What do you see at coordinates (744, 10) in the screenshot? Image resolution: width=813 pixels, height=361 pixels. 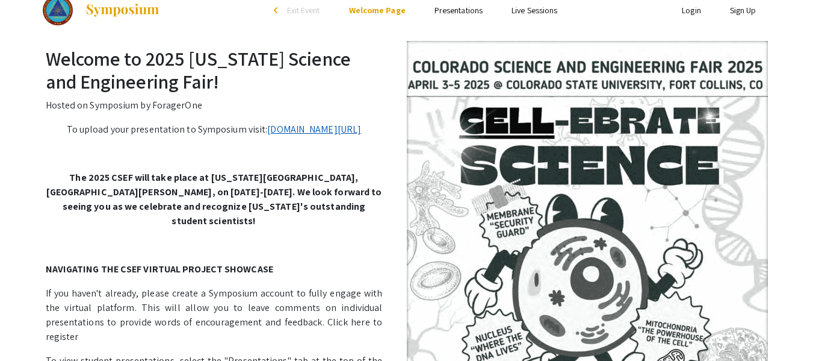 I see `a: Sign Up` at bounding box center [744, 10].